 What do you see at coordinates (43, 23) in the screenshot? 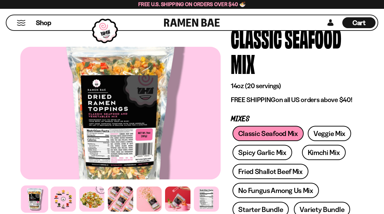
I see `span: Shop` at bounding box center [43, 23].